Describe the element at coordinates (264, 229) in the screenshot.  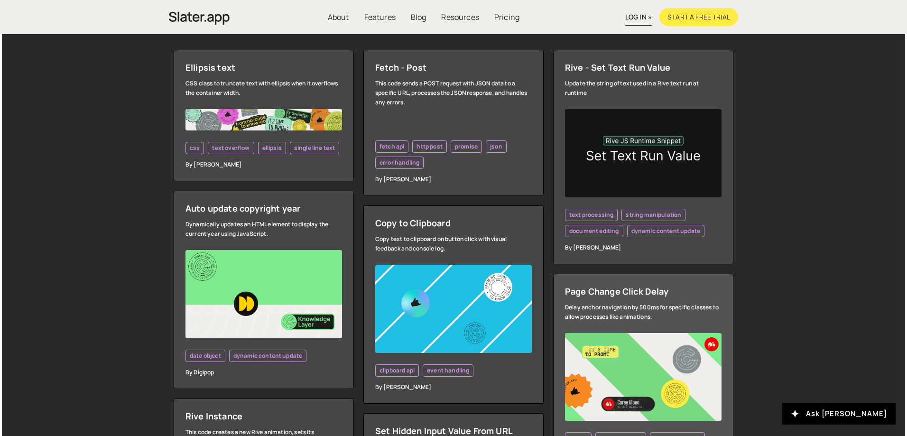
I see `div: Dynamically updates an HTML element to display the current year using JavaScript.` at that location.